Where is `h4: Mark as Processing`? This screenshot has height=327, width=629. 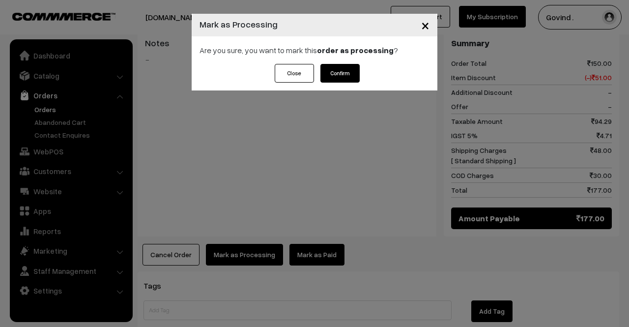
h4: Mark as Processing is located at coordinates (238, 24).